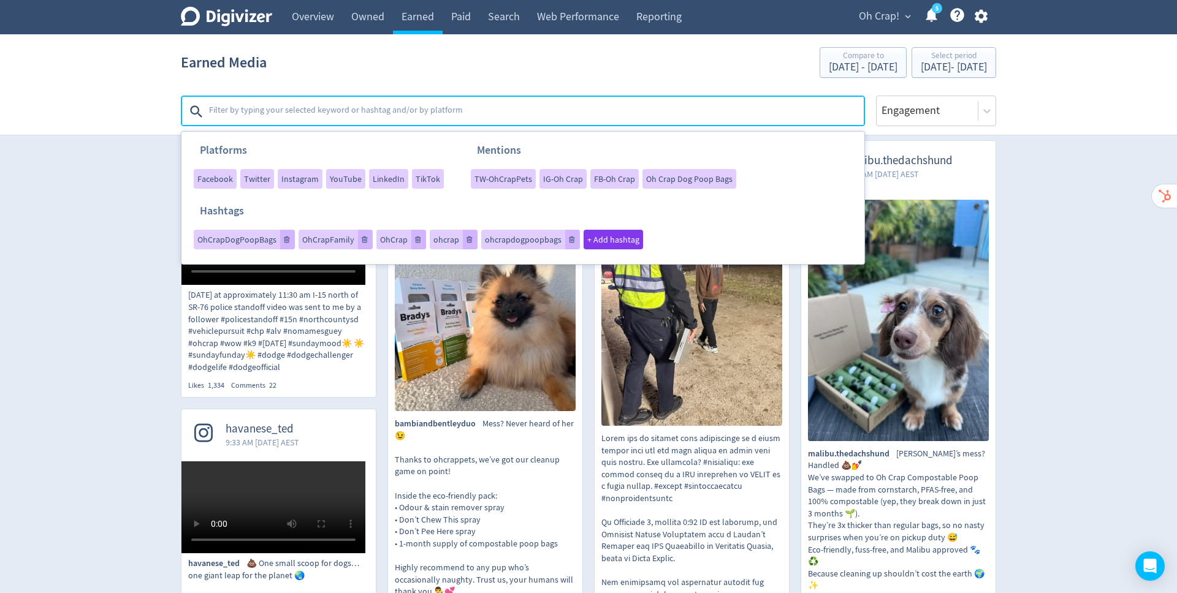 The height and width of the screenshot is (593, 1177). I want to click on div: Comments, so click(257, 386).